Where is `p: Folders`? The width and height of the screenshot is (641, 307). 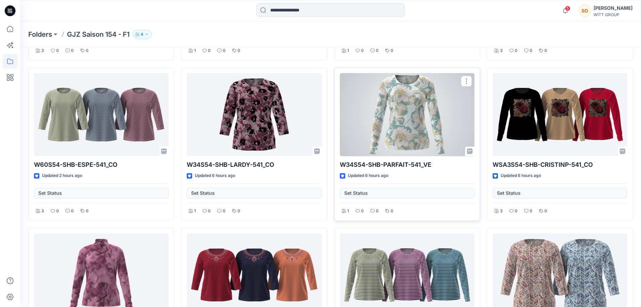 p: Folders is located at coordinates (40, 34).